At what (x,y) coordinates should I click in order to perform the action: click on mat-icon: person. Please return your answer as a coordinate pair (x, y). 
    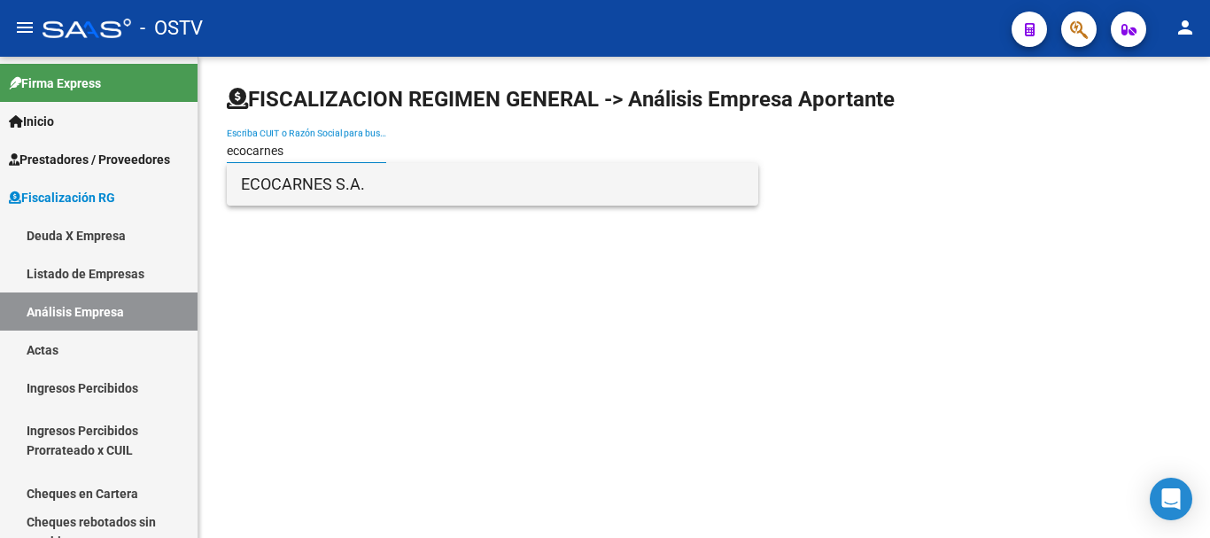
    Looking at the image, I should click on (1185, 27).